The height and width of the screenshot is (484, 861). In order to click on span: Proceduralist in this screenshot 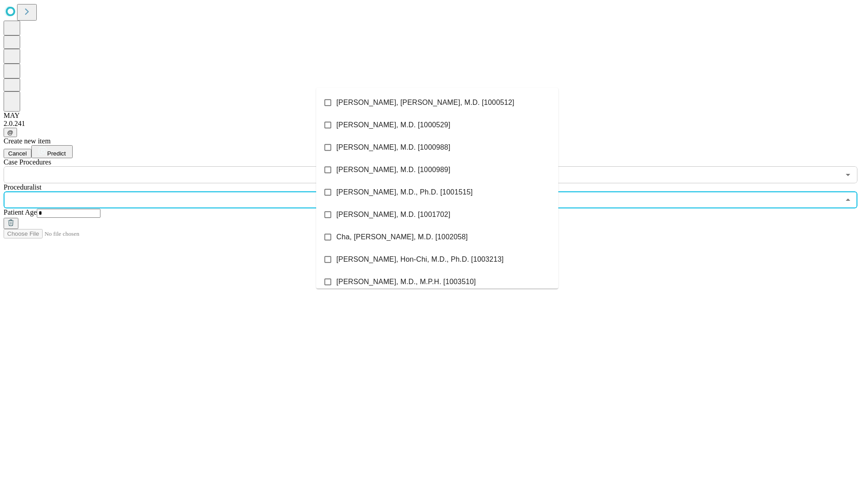, I will do `click(22, 187)`.